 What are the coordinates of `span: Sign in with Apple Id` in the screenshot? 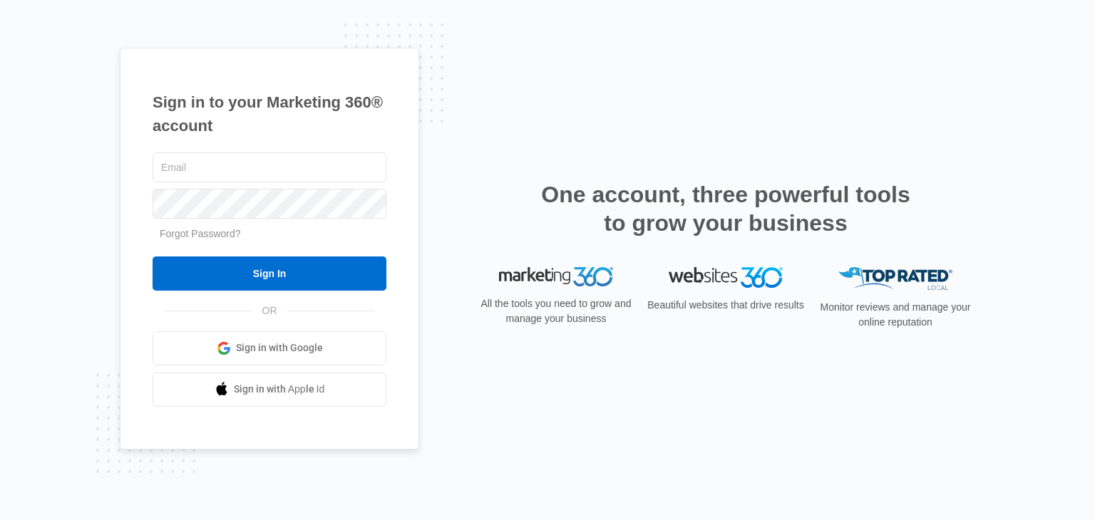 It's located at (279, 389).